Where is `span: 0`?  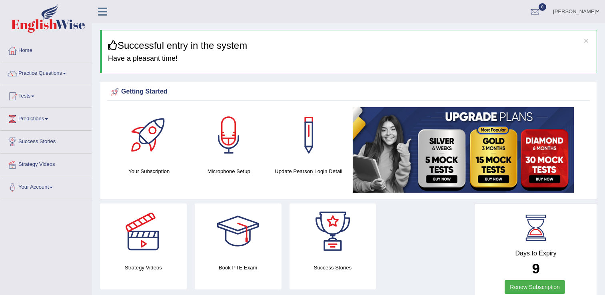 span: 0 is located at coordinates (542, 7).